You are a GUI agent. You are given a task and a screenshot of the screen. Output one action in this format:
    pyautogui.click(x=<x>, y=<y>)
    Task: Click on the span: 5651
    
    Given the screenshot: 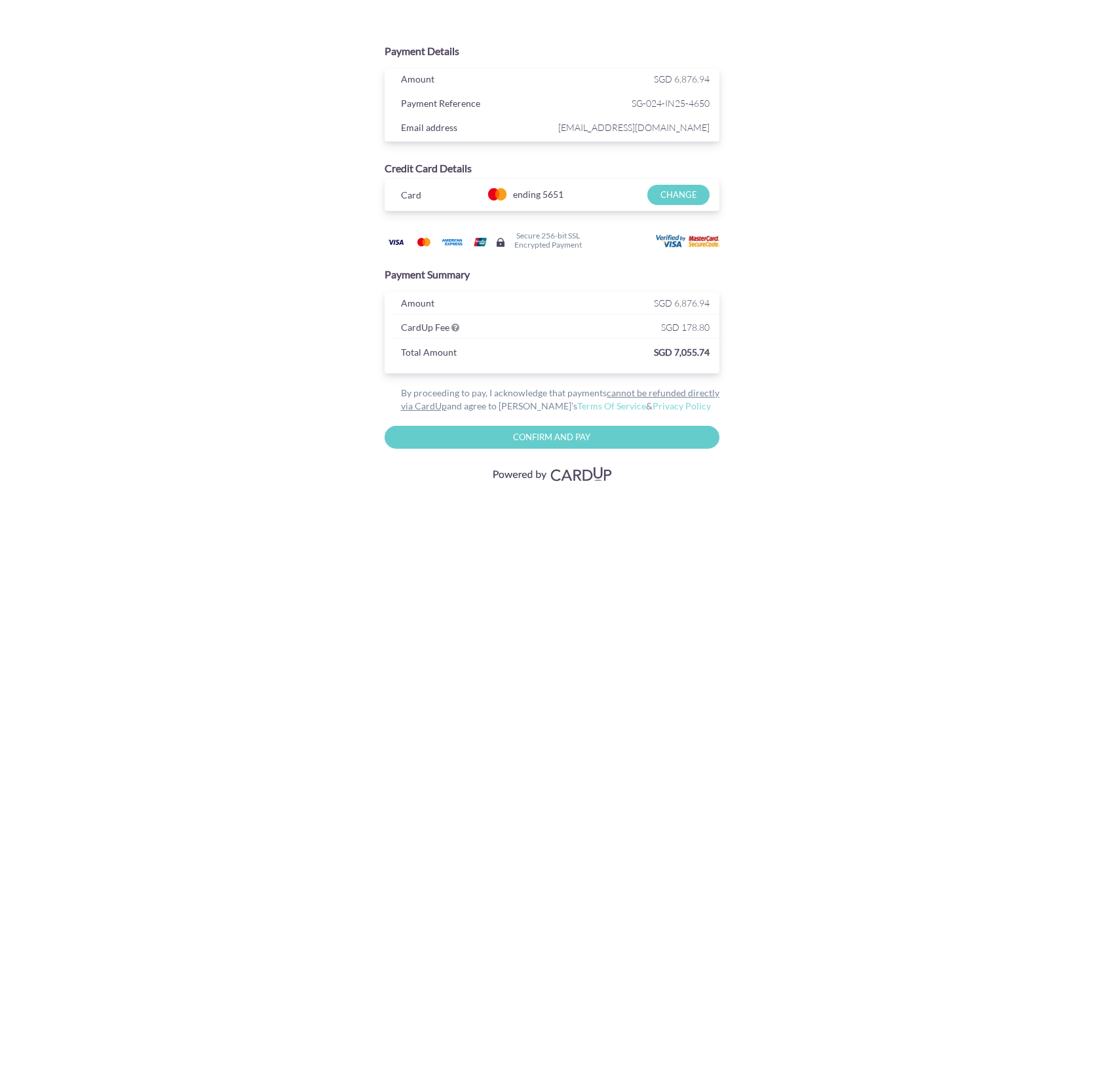 What is the action you would take?
    pyautogui.click(x=553, y=194)
    